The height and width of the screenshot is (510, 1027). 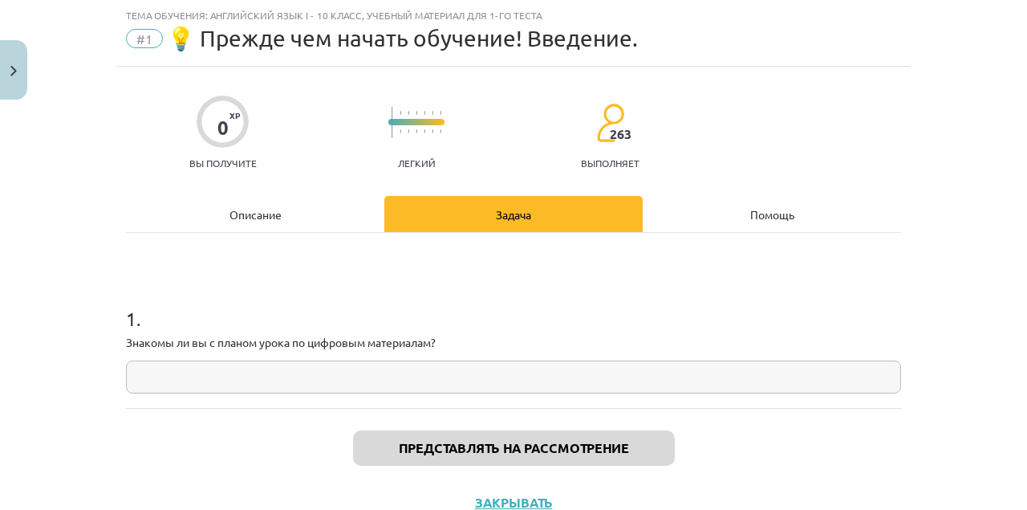 I want to click on font: Описание, so click(x=255, y=214).